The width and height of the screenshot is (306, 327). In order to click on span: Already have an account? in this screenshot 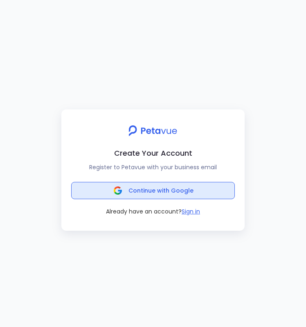, I will do `click(144, 211)`.